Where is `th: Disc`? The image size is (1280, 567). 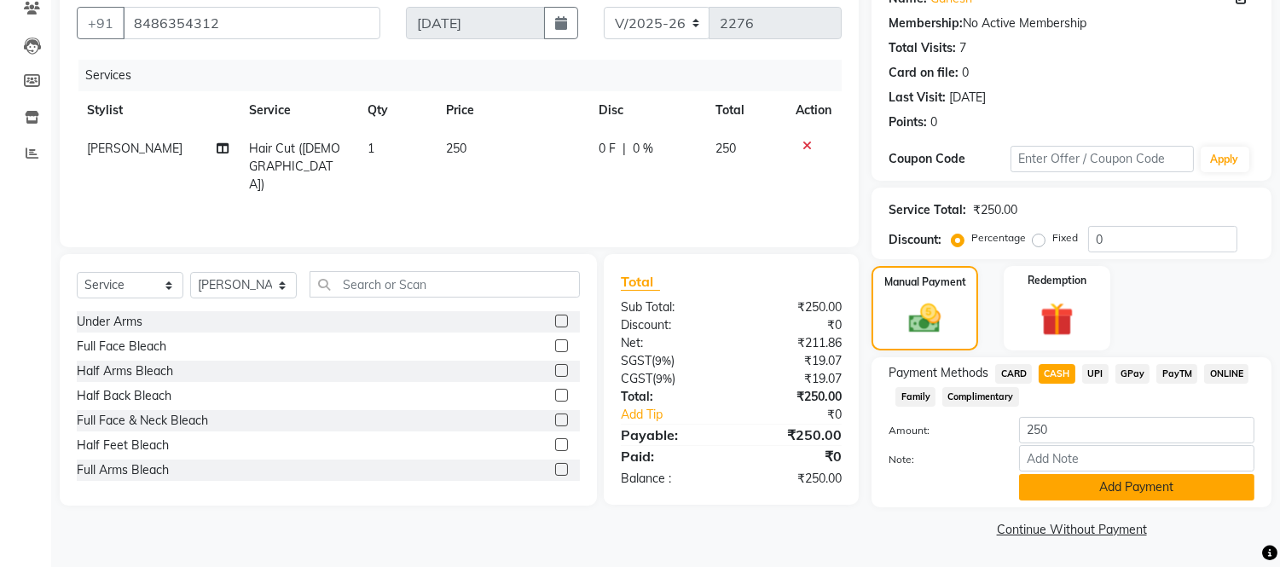 th: Disc is located at coordinates (647, 110).